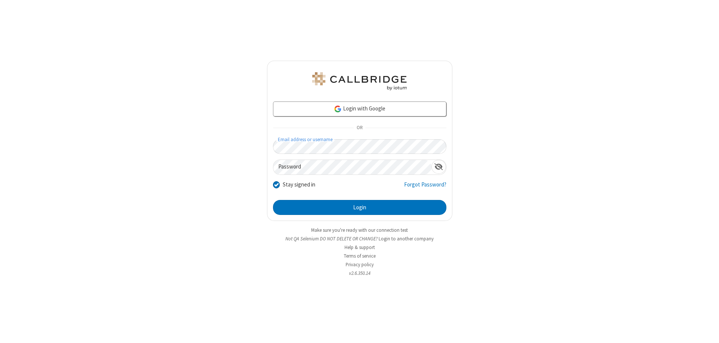 Image resolution: width=719 pixels, height=343 pixels. Describe the element at coordinates (360, 109) in the screenshot. I see `a: Login with Google` at that location.